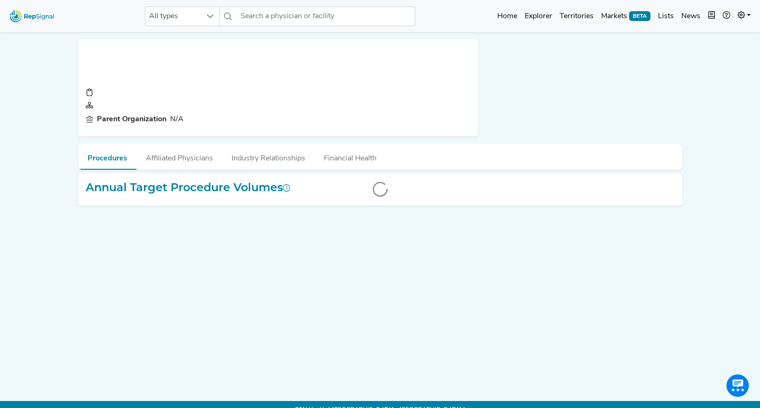 Image resolution: width=760 pixels, height=408 pixels. I want to click on div: Parent Organization, so click(131, 119).